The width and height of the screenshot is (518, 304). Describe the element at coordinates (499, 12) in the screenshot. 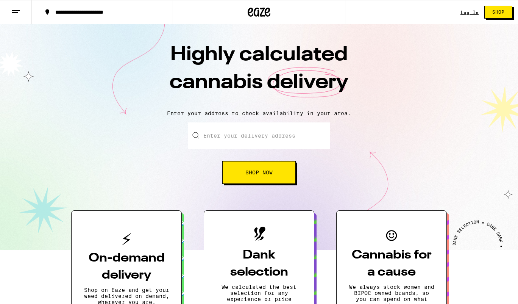

I see `button: Shop` at that location.